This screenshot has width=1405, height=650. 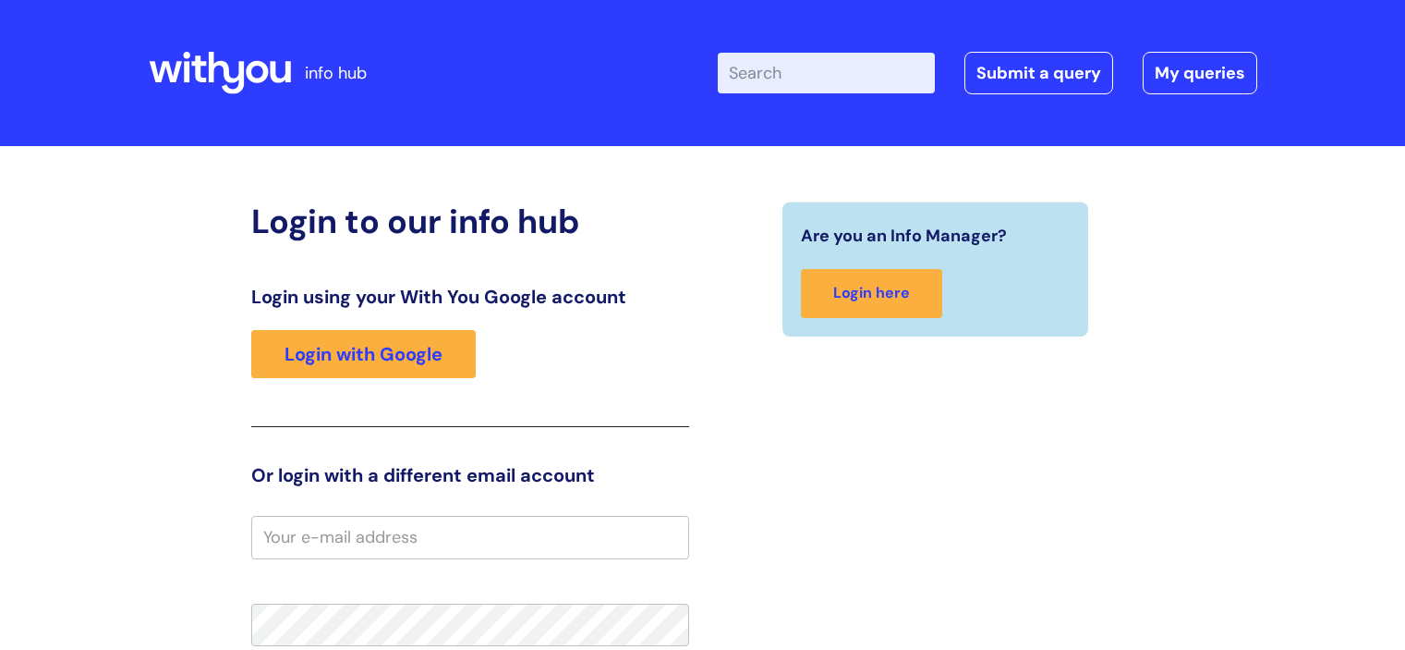 What do you see at coordinates (1200, 73) in the screenshot?
I see `a: My queries` at bounding box center [1200, 73].